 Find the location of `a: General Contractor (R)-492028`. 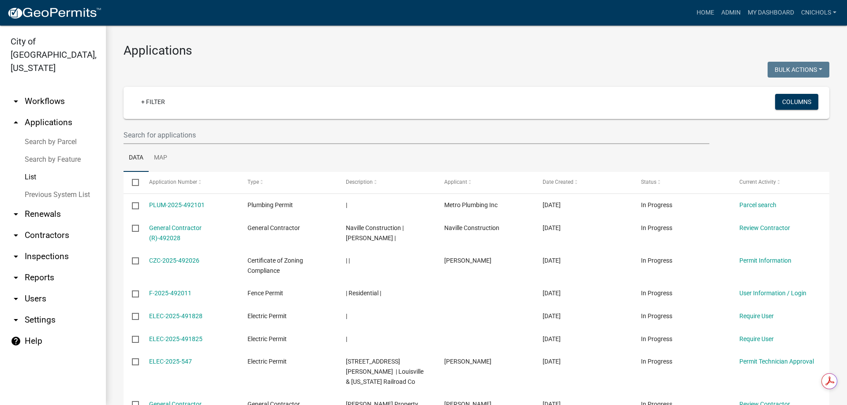

a: General Contractor (R)-492028 is located at coordinates (175, 233).